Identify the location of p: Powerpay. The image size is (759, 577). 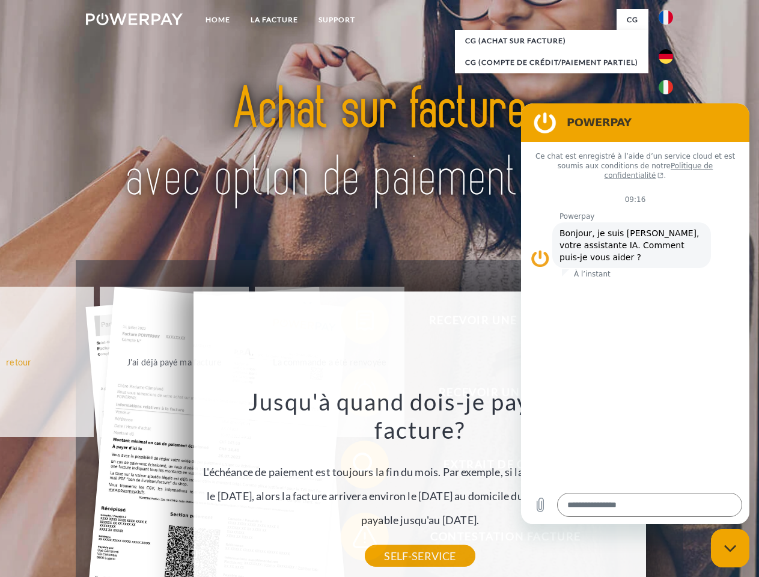
(133, 113).